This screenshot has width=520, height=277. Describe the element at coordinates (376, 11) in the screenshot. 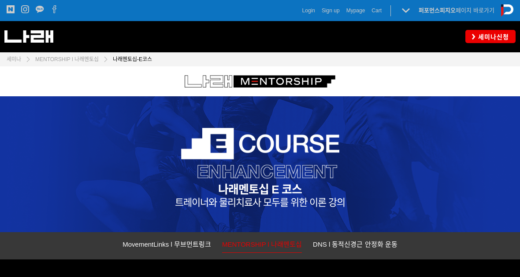

I see `span: Cart` at that location.